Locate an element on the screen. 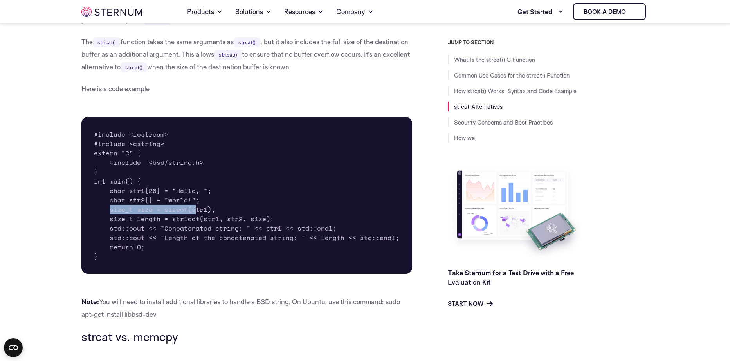 This screenshot has width=730, height=361. p: The function takes the same arguments as , but it also includes the full size of the destination ... is located at coordinates (247, 54).